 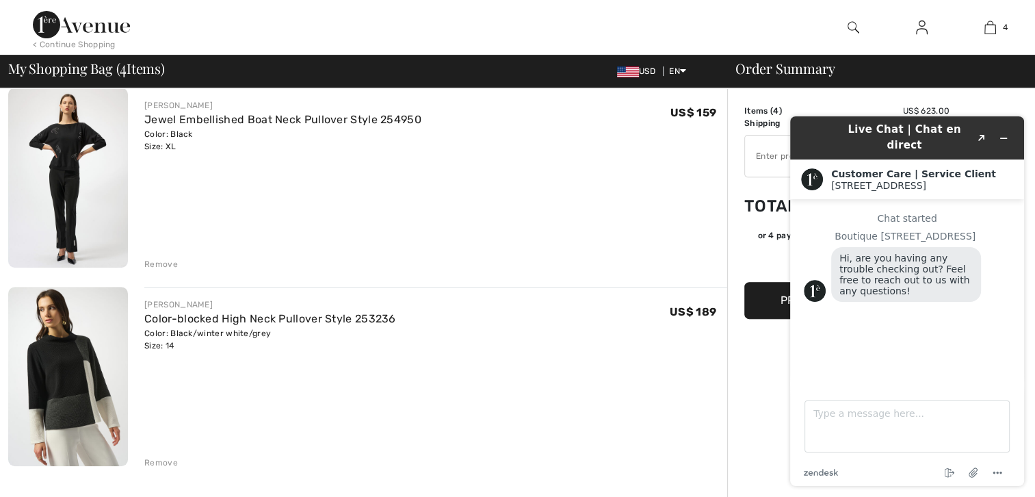 What do you see at coordinates (44, 16) in the screenshot?
I see `span: Chat` at bounding box center [44, 16].